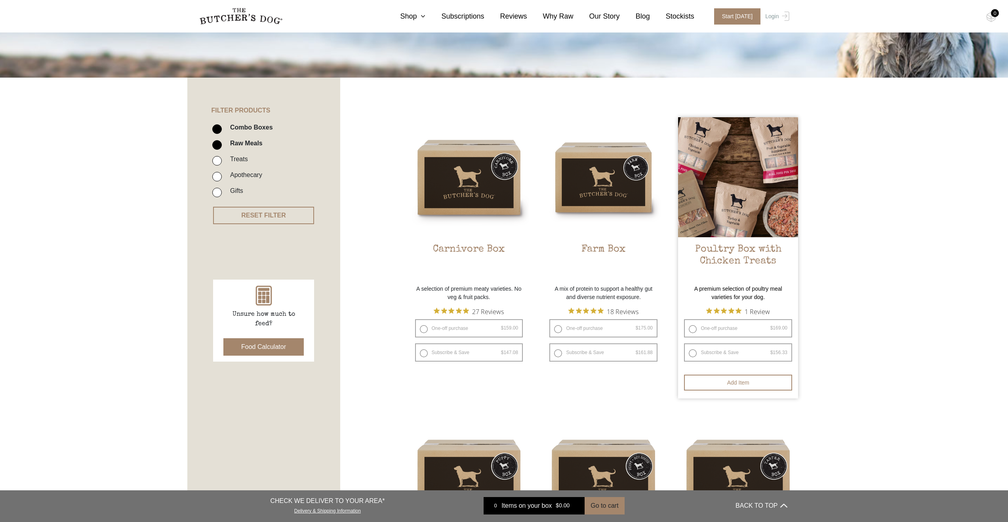  Describe the element at coordinates (603, 262) in the screenshot. I see `h2: Farm Box` at that location.